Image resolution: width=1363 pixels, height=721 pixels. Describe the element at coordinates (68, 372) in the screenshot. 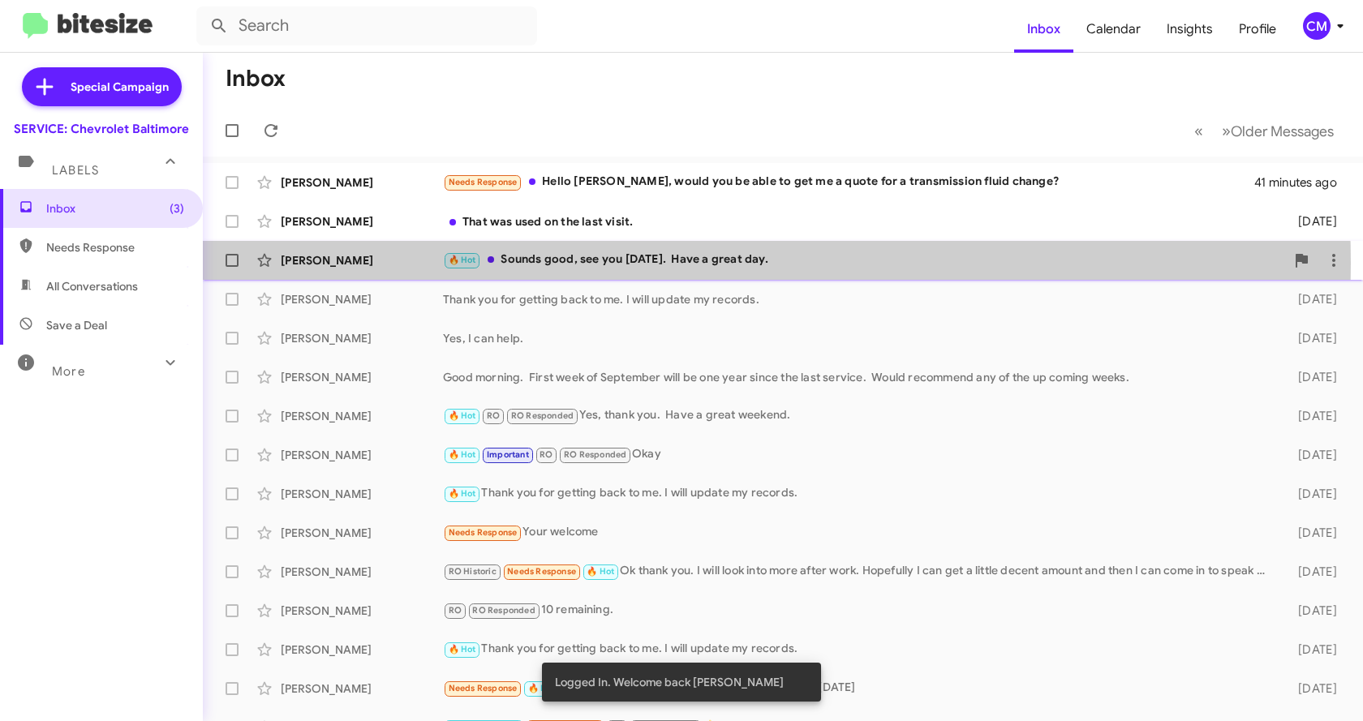

I see `span: More` at that location.